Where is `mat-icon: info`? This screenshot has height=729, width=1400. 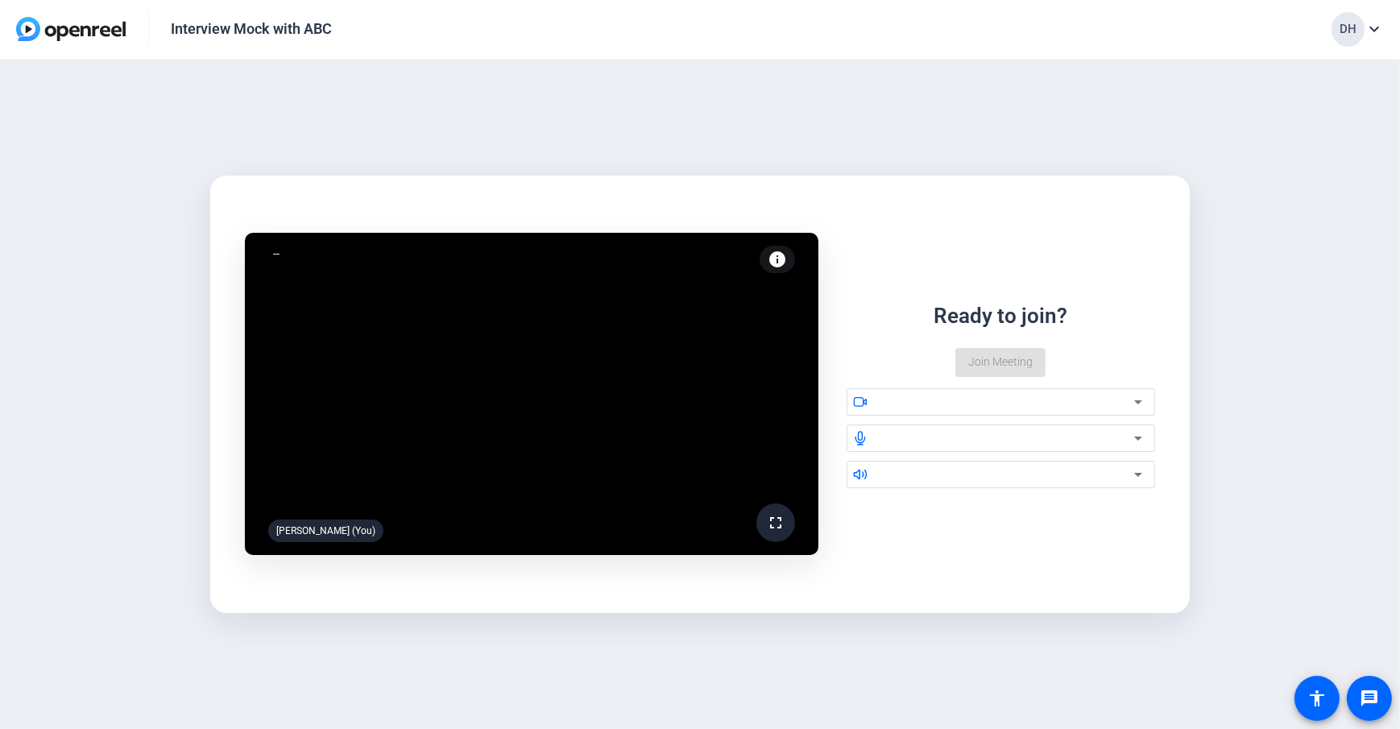
mat-icon: info is located at coordinates (778, 259).